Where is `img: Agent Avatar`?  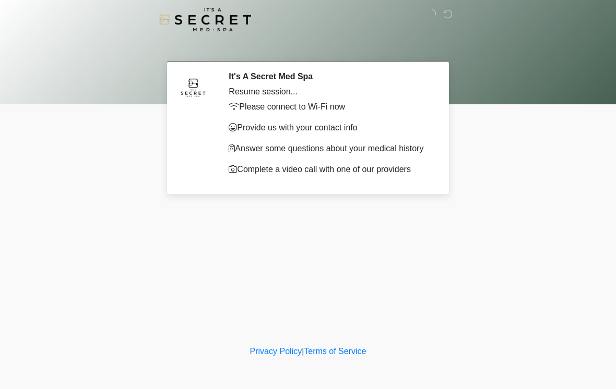
img: Agent Avatar is located at coordinates (193, 87).